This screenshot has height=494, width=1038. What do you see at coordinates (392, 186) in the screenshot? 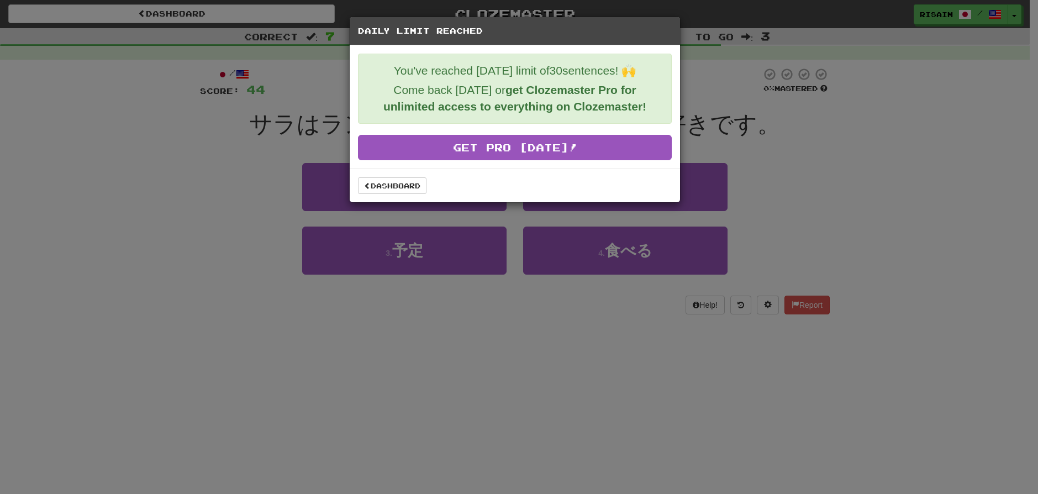
I see `a: Dashboard` at bounding box center [392, 186].